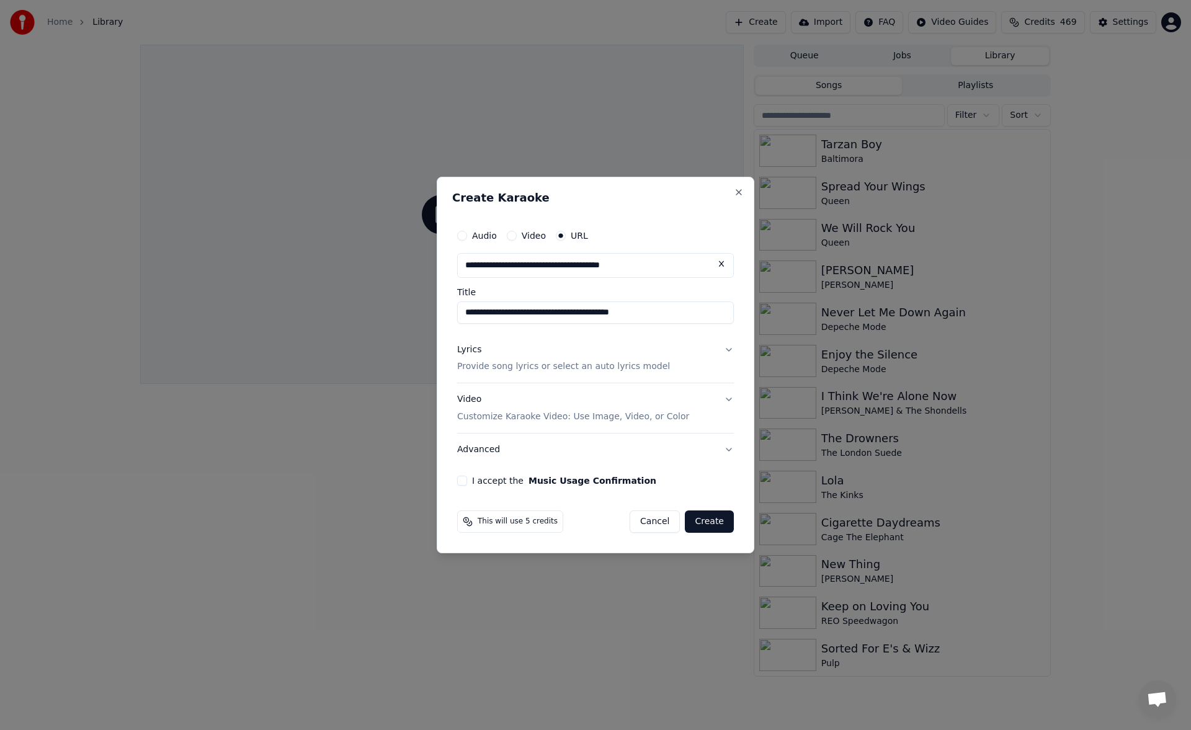  Describe the element at coordinates (596, 292) in the screenshot. I see `label: Title` at that location.